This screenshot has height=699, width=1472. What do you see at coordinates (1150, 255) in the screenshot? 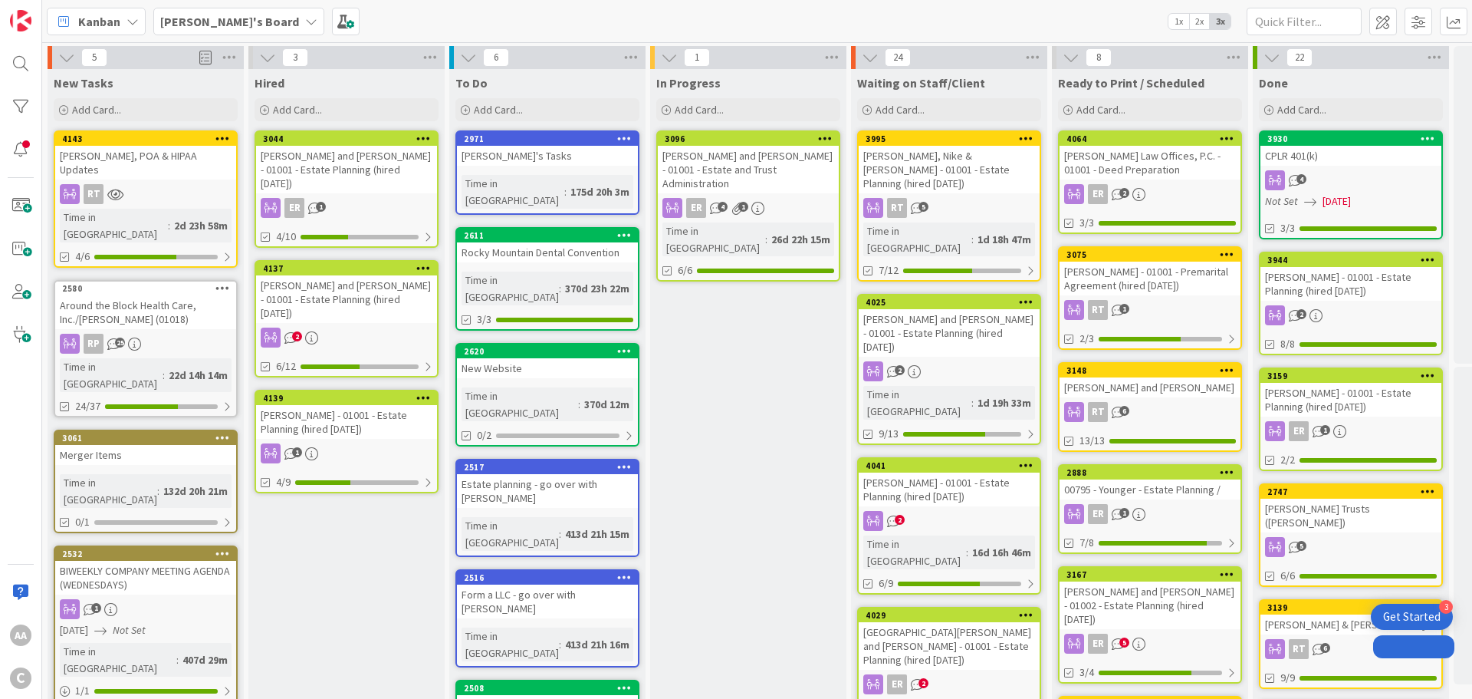
I see `div: 3075` at bounding box center [1150, 255].